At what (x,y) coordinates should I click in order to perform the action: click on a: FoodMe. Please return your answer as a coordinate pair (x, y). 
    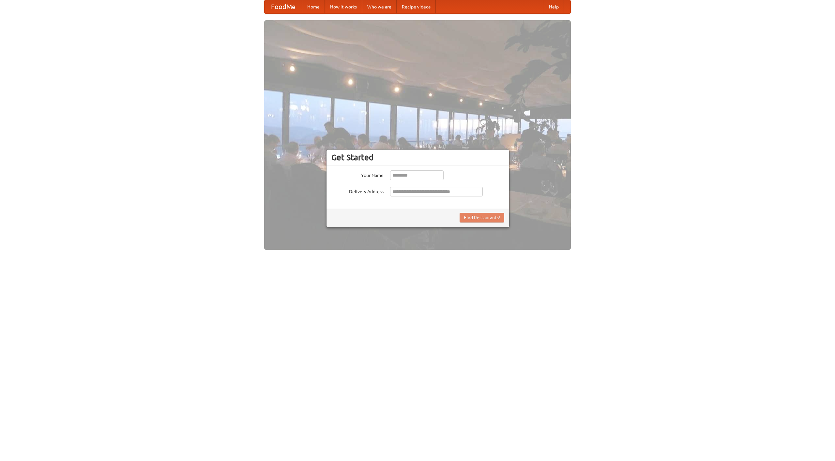
    Looking at the image, I should click on (283, 7).